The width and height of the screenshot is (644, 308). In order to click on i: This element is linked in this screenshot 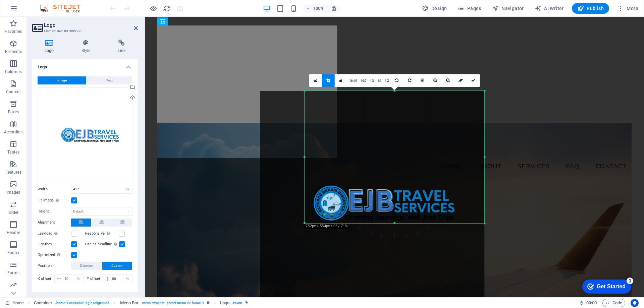, I will do `click(246, 303)`.